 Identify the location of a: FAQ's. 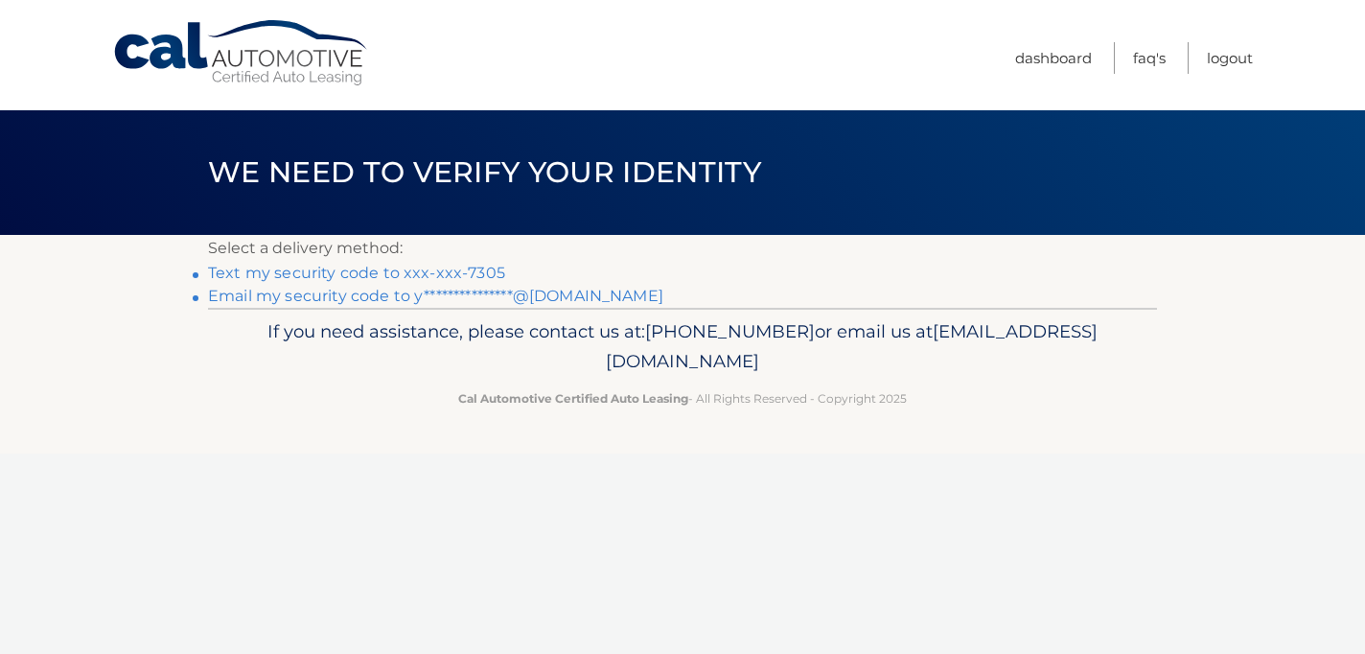
(1150, 58).